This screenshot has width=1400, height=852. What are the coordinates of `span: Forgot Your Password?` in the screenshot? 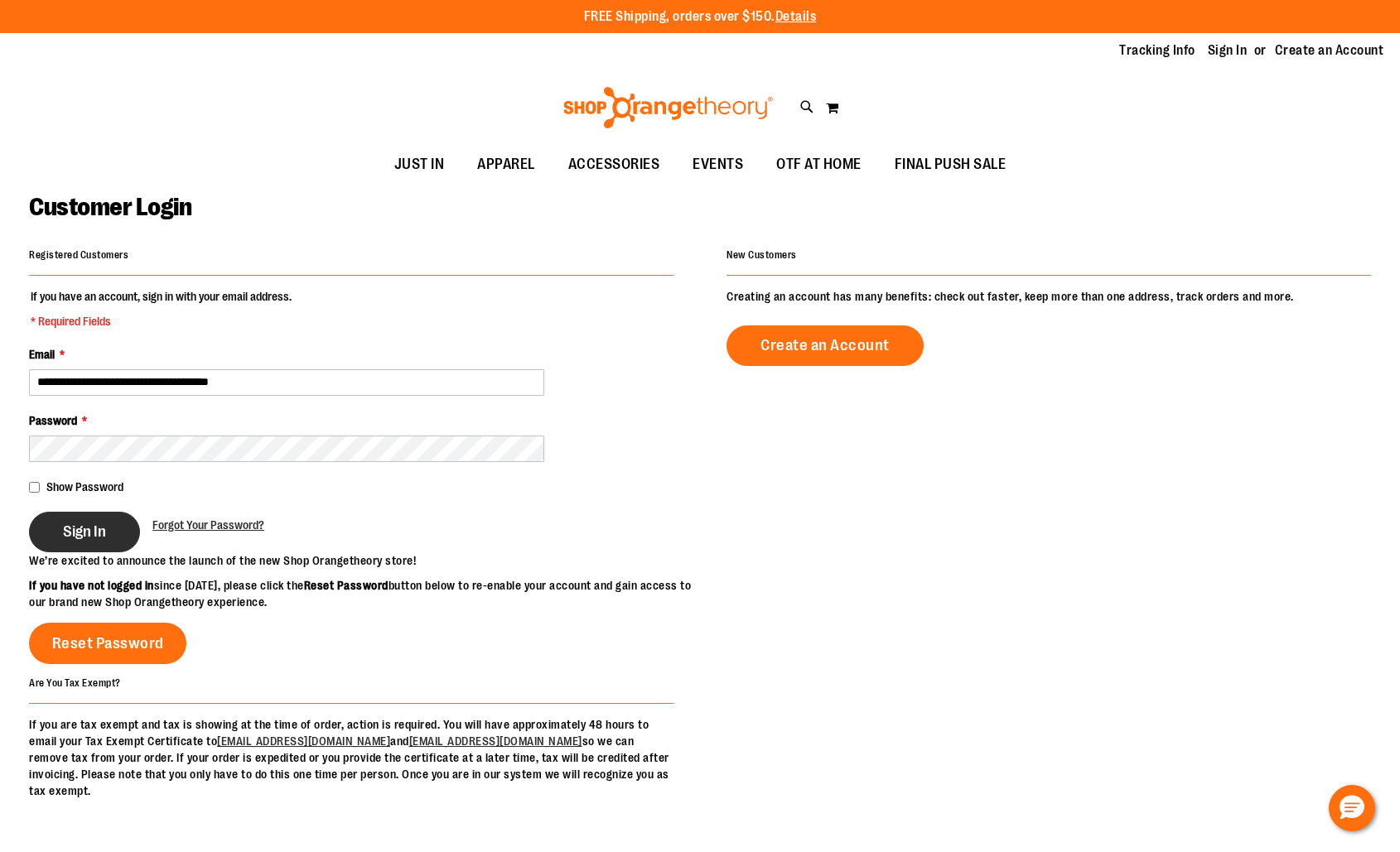 It's located at (208, 526).